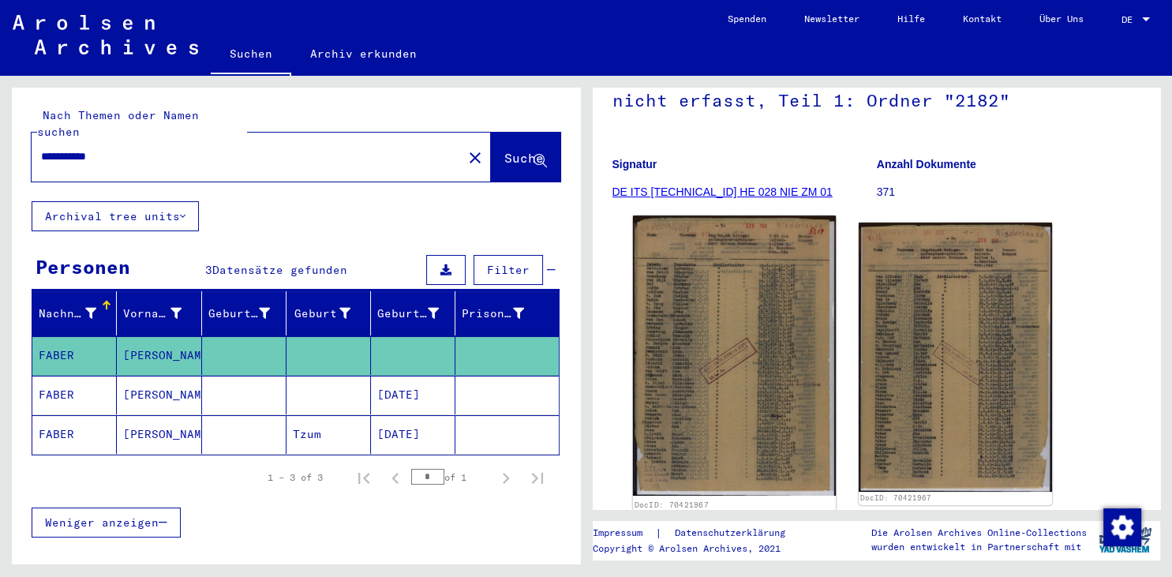  What do you see at coordinates (451, 477) in the screenshot?
I see `div: of 1` at bounding box center [451, 477].